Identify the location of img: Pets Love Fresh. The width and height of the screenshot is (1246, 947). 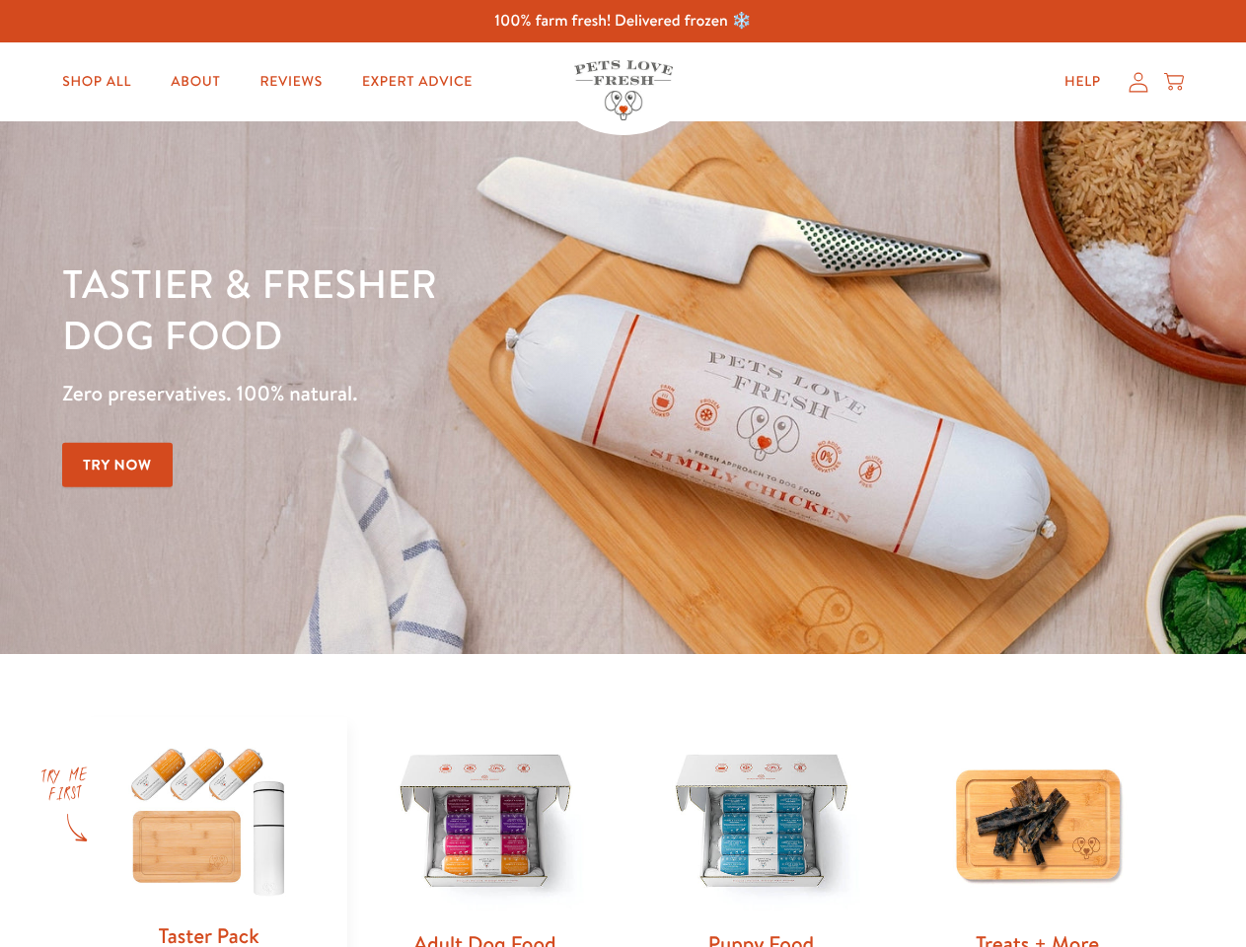
(624, 90).